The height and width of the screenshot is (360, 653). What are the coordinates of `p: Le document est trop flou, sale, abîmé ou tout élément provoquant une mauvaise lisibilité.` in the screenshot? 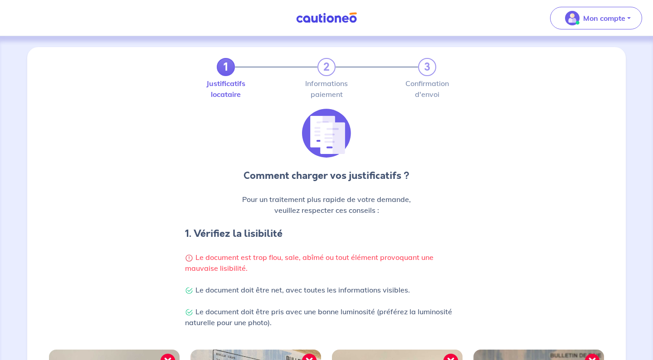 It's located at (326, 263).